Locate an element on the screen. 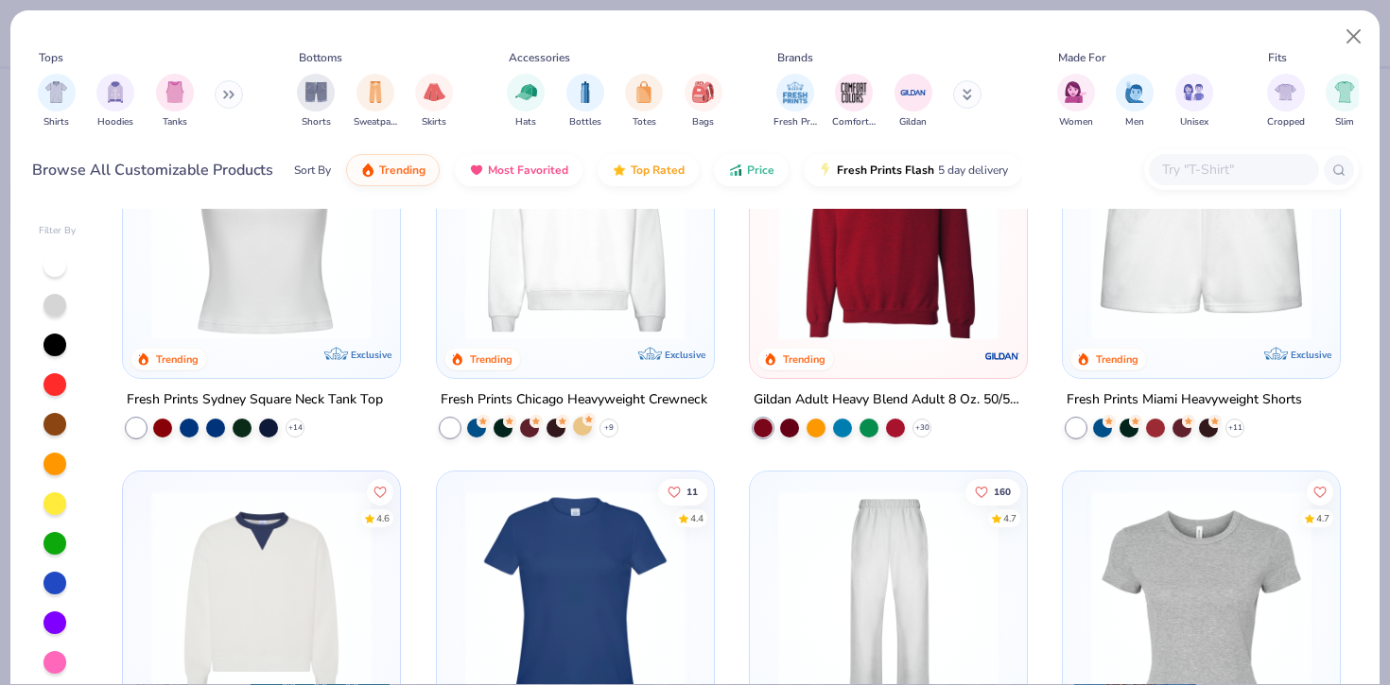  div: filter for Bottles is located at coordinates (585, 101).